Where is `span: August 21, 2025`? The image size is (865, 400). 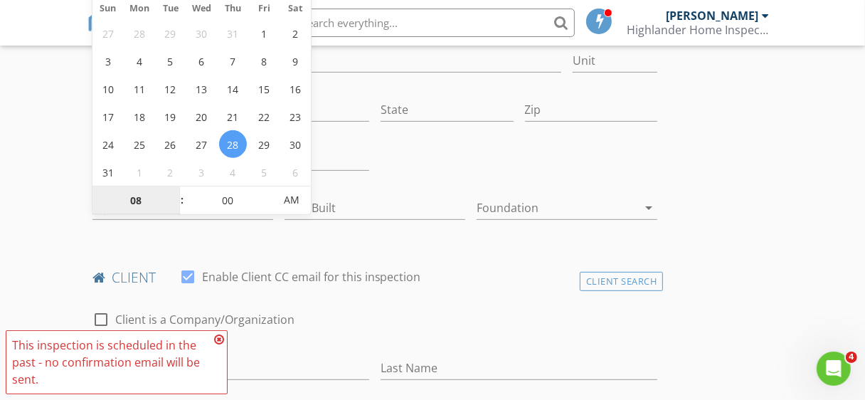
span: August 21, 2025 is located at coordinates (233, 116).